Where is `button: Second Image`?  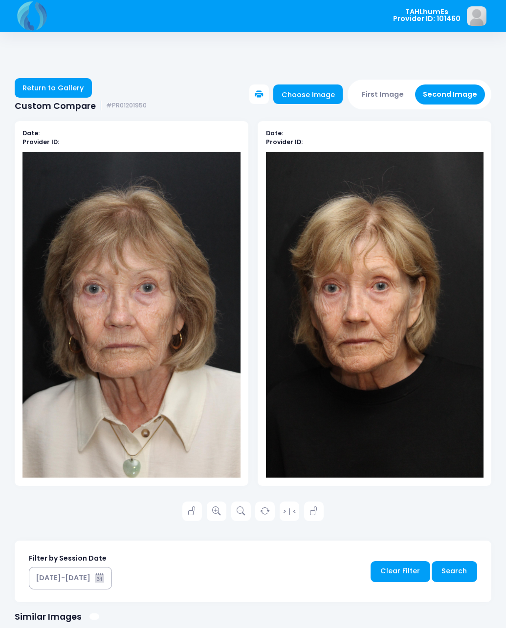
button: Second Image is located at coordinates (450, 94).